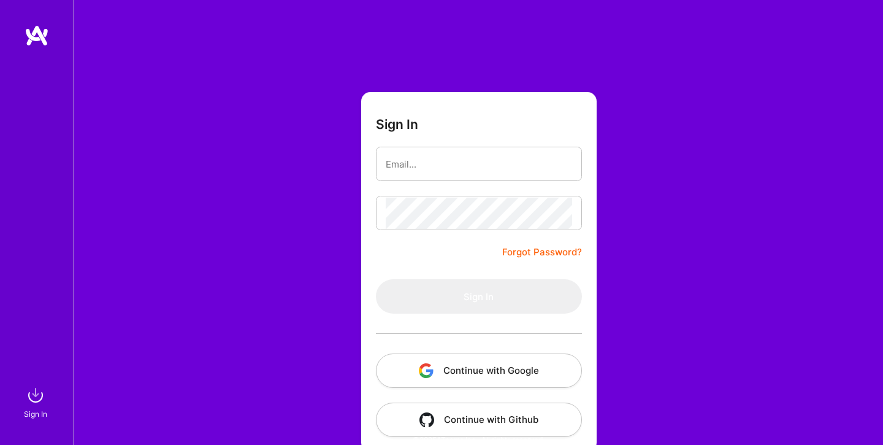 Image resolution: width=883 pixels, height=445 pixels. Describe the element at coordinates (542, 252) in the screenshot. I see `a: Forgot Password?` at that location.